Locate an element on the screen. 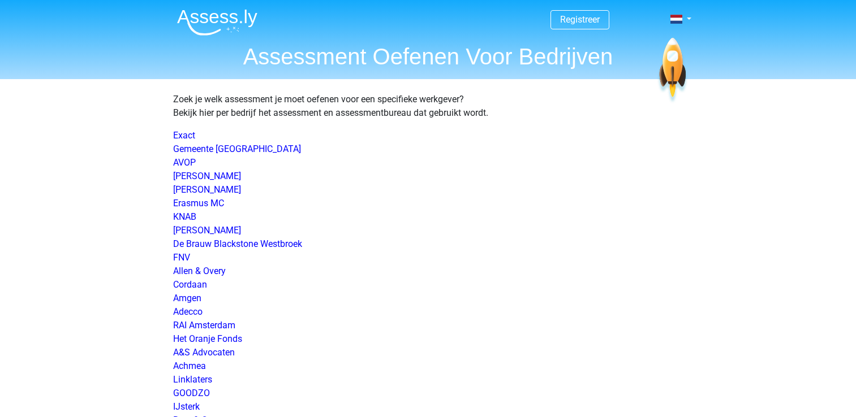 The width and height of the screenshot is (856, 417). a: IJsterk is located at coordinates (186, 407).